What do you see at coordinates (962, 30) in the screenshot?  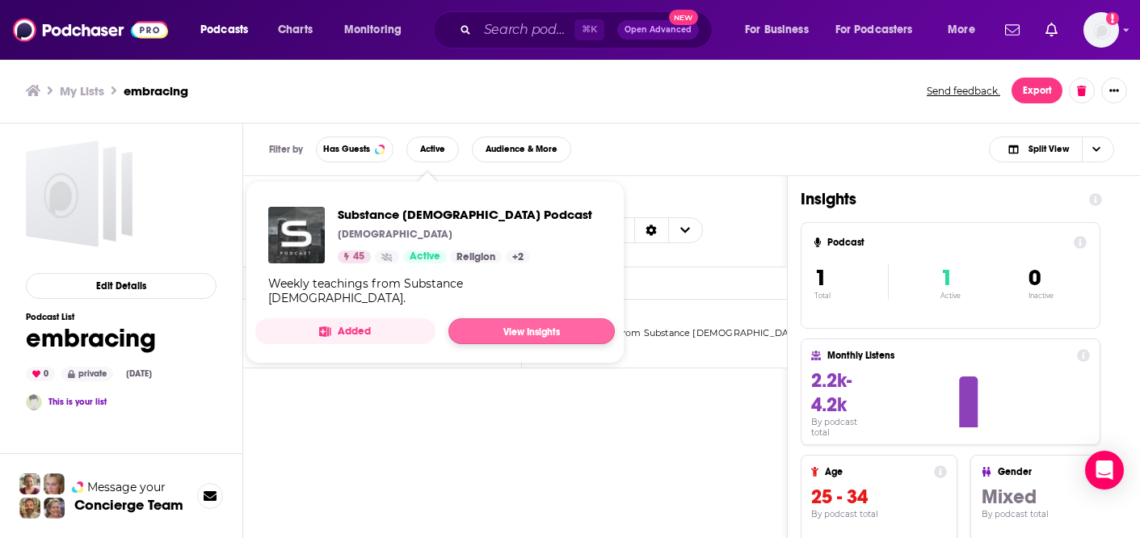 I see `span: More` at bounding box center [962, 30].